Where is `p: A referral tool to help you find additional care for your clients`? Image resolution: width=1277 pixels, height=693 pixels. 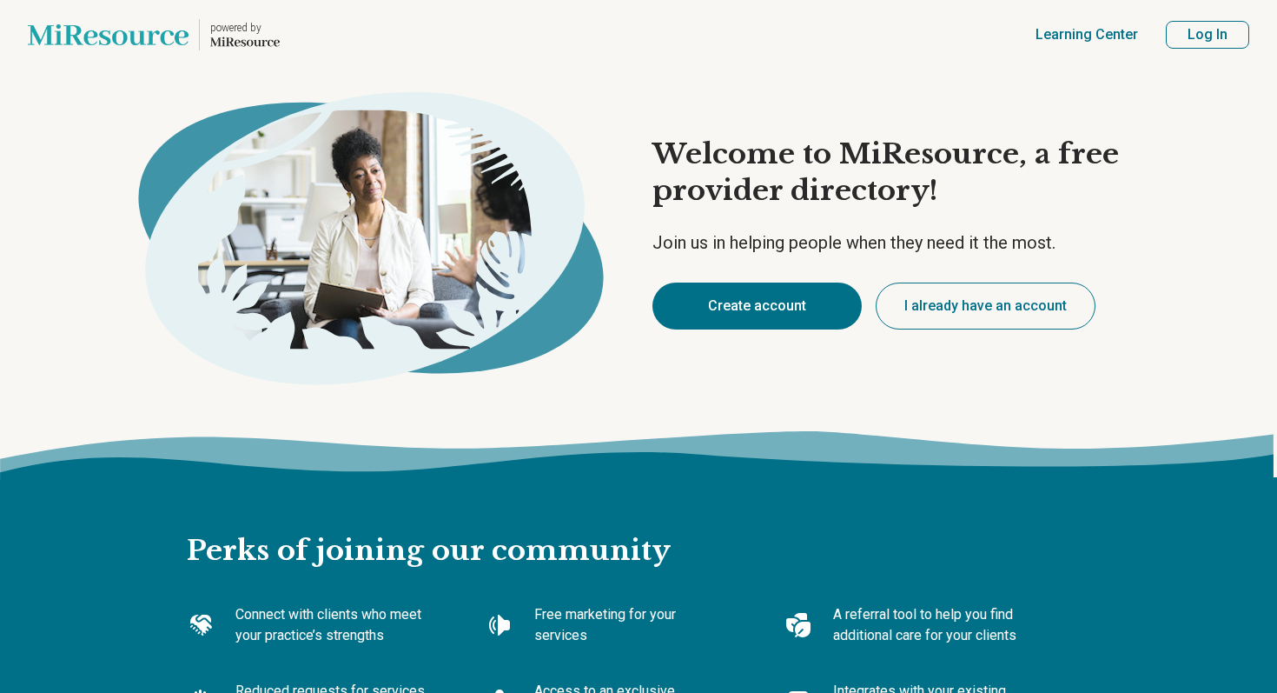 p: A referral tool to help you find additional care for your clients is located at coordinates (931, 625).